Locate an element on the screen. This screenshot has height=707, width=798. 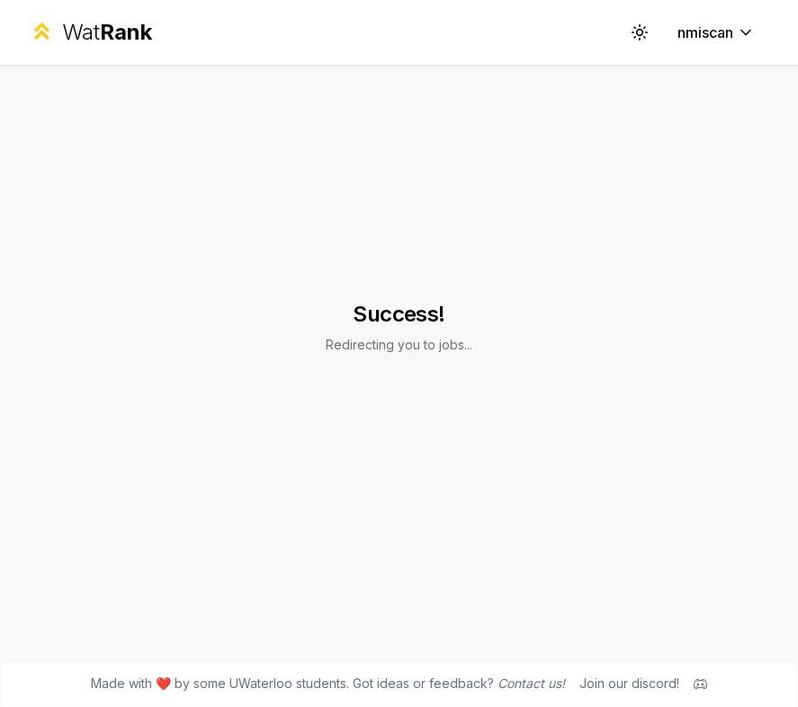
span: Rank is located at coordinates (126, 32).